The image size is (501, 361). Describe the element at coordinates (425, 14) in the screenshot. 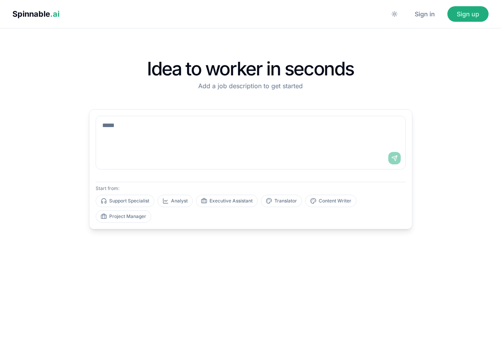

I see `button: Sign in` at that location.